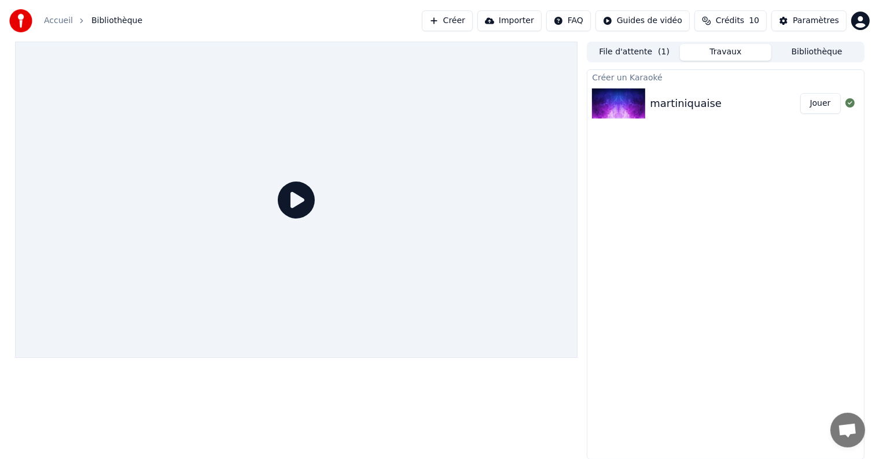  I want to click on span: Bibliothèque, so click(117, 21).